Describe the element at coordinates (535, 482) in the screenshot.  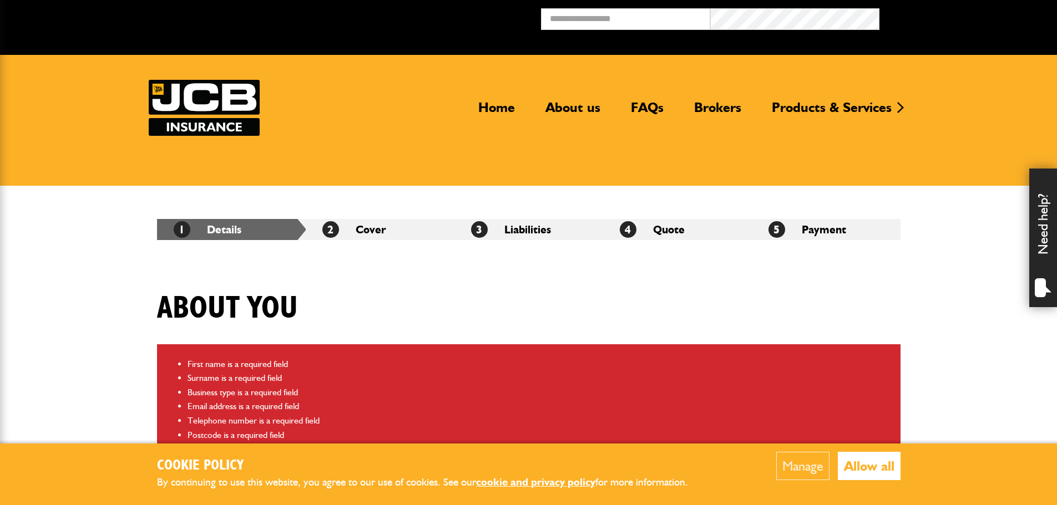
I see `a: cookie and privacy policy` at that location.